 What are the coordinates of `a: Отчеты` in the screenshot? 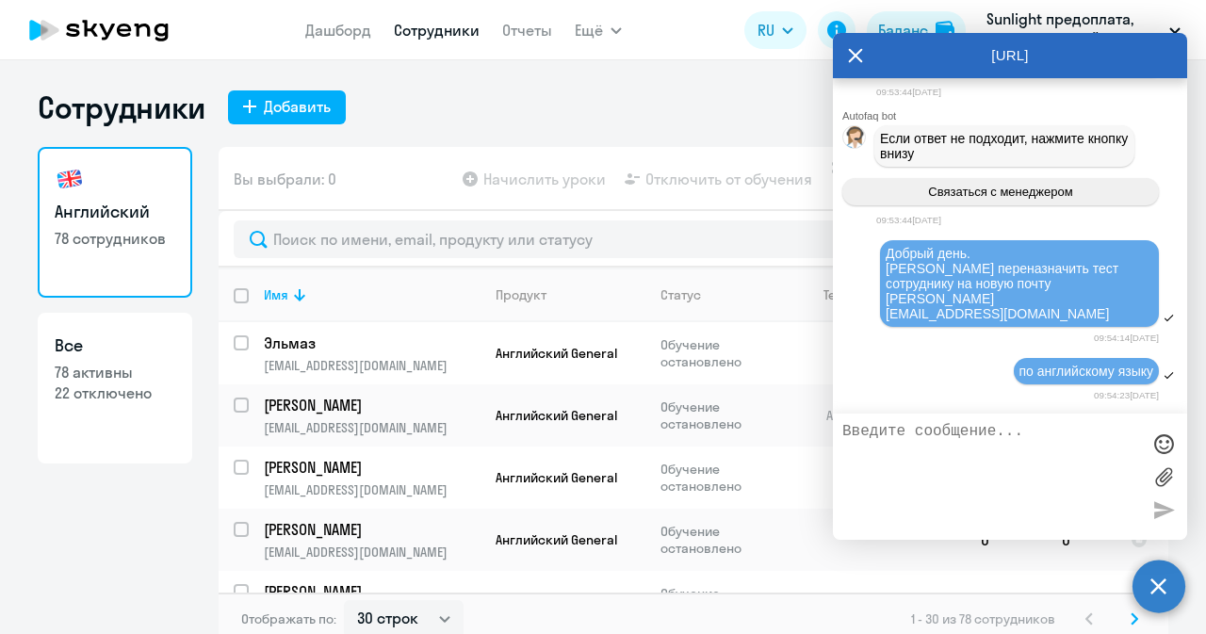 It's located at (527, 30).